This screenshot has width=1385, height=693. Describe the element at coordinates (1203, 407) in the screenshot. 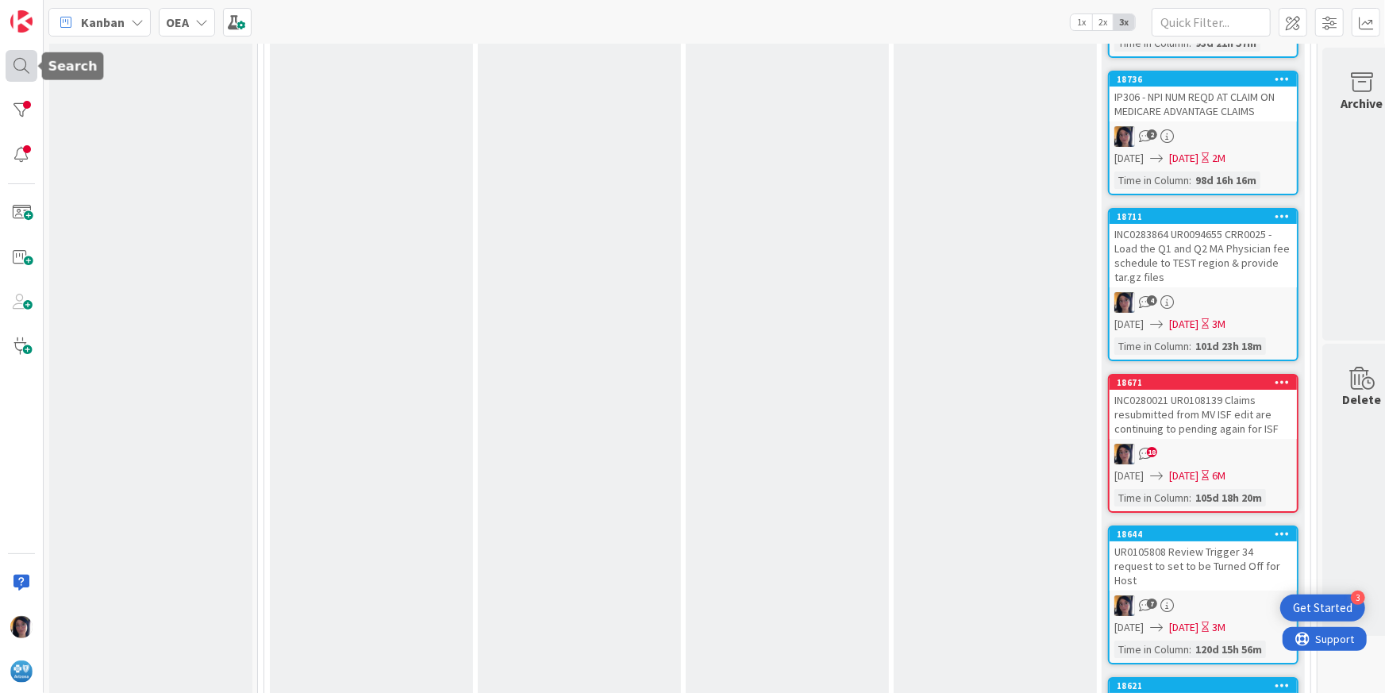

I see `div: 18671INC0280021 UR0108139 Claims resubmitted from MV ISF edit are continuing to pending again for...` at that location.